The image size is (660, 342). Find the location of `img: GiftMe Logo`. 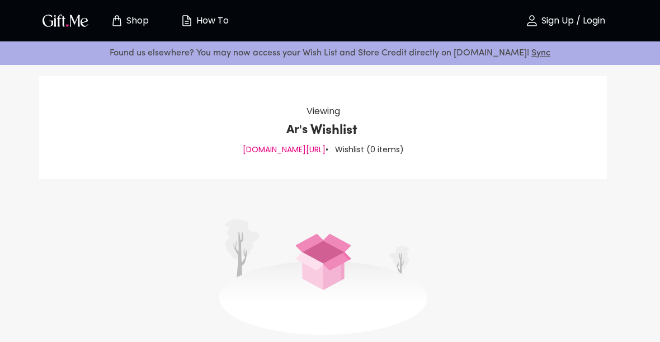

img: GiftMe Logo is located at coordinates (65, 20).